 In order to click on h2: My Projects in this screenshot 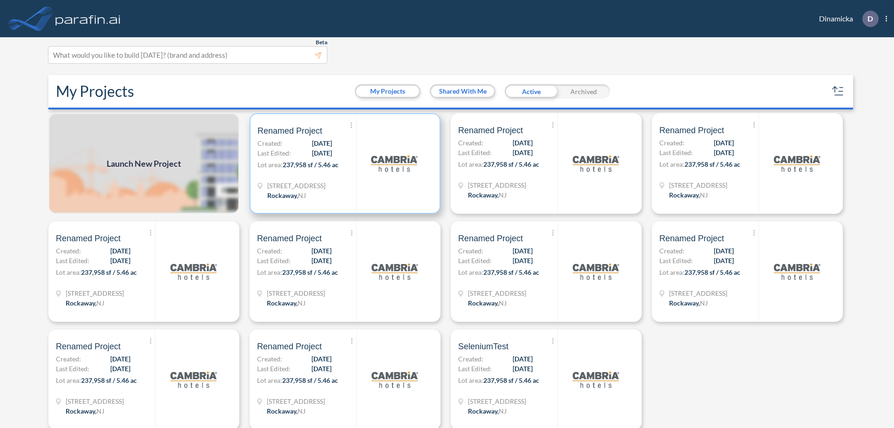, I will do `click(95, 91)`.